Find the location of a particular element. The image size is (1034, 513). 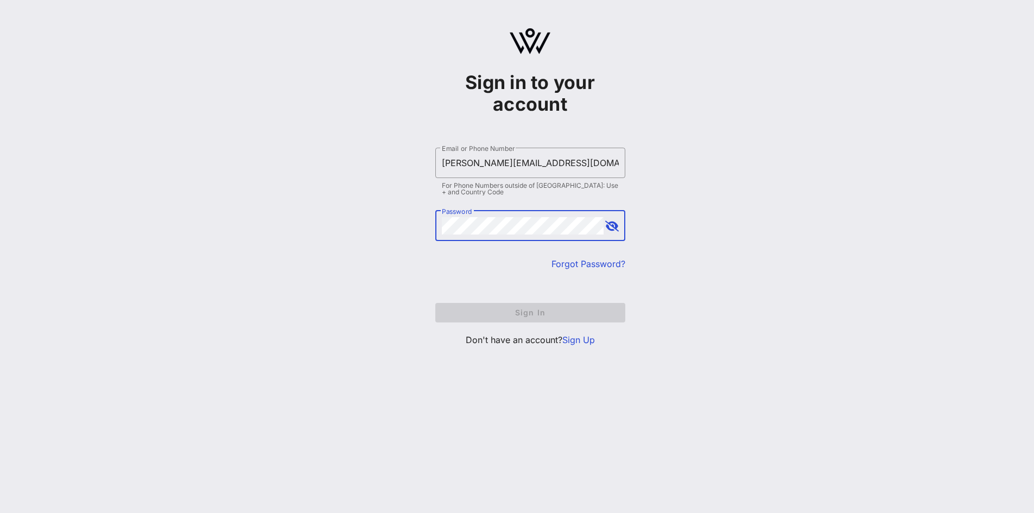

a: Forgot Password? is located at coordinates (589, 264).